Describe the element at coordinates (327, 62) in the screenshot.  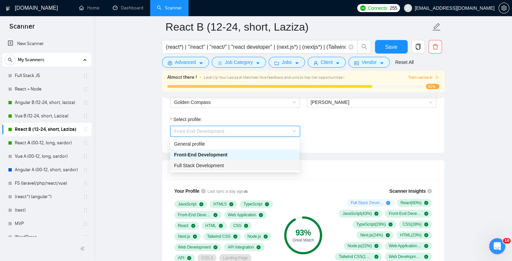
I see `span: Client` at that location.